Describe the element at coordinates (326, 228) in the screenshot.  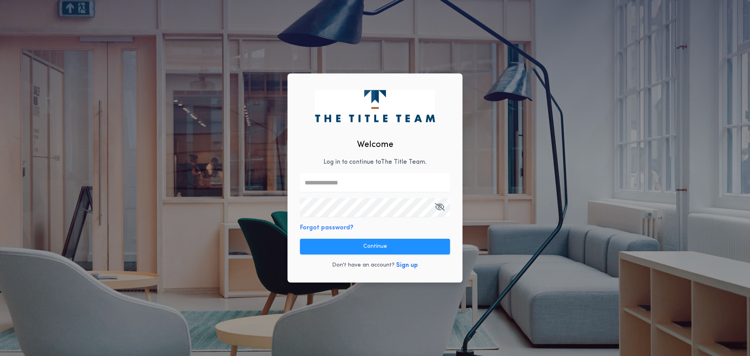
I see `button: Forgot password?` at that location.